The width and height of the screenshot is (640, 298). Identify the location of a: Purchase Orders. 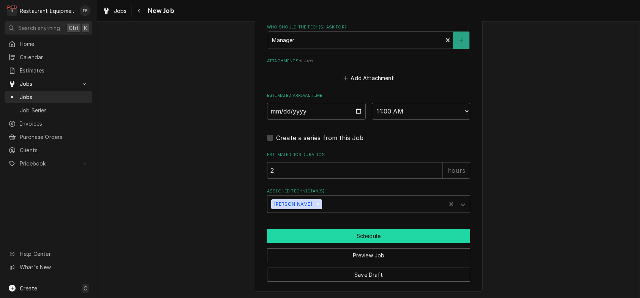
(48, 137).